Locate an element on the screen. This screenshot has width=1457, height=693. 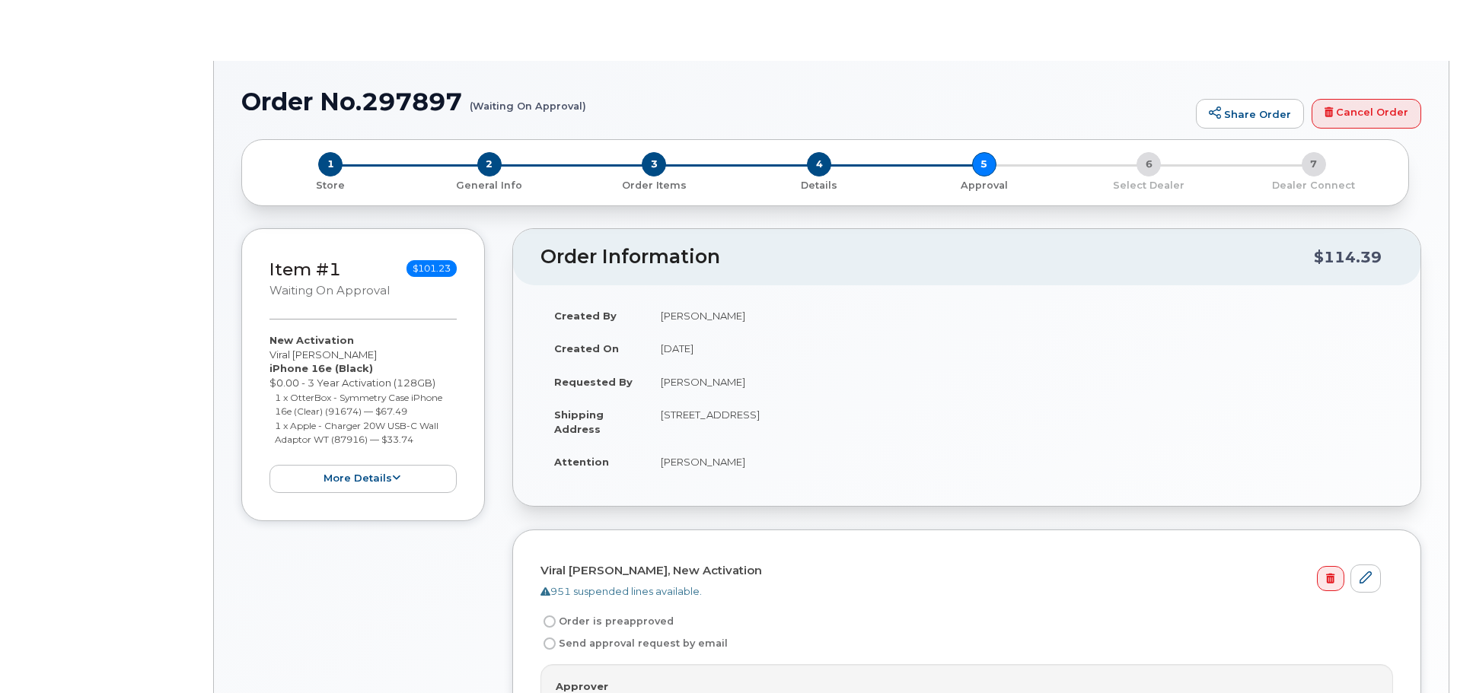
input: Order is preapproved is located at coordinates (550, 622).